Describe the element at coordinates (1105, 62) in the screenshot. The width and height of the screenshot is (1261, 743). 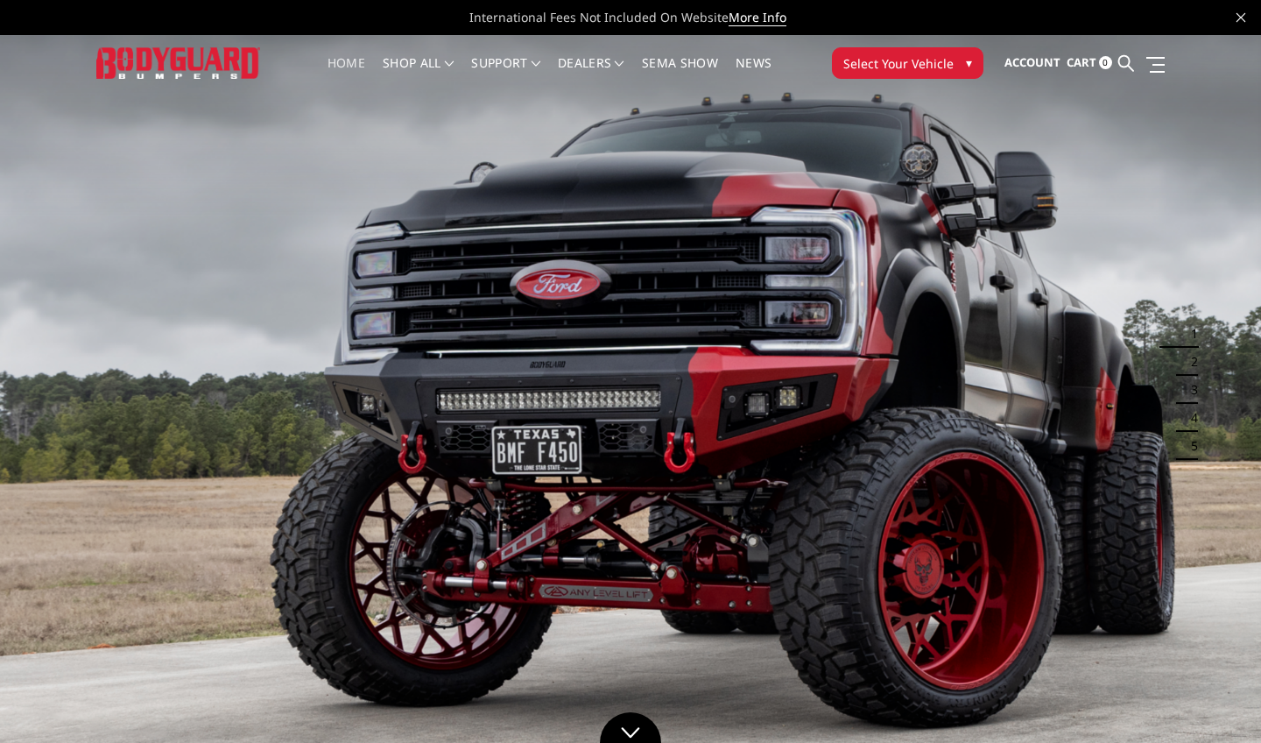
I see `span: 0` at that location.